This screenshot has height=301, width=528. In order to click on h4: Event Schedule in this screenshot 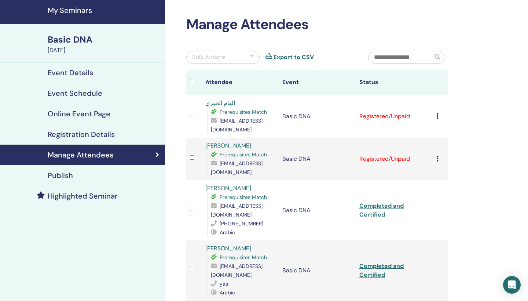, I will do `click(75, 93)`.